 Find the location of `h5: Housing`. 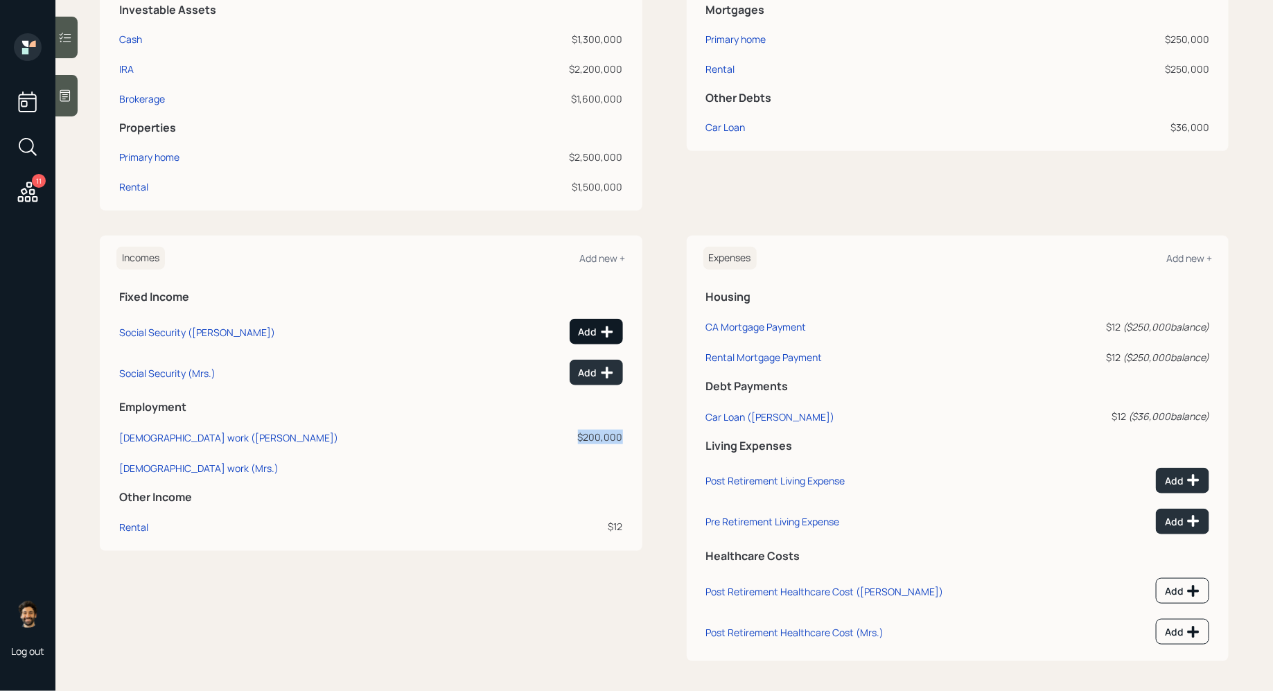

h5: Housing is located at coordinates (957, 297).